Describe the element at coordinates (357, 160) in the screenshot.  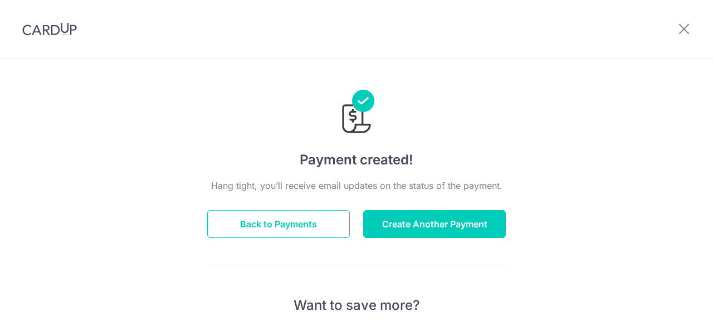
I see `h4: Payment created!` at that location.